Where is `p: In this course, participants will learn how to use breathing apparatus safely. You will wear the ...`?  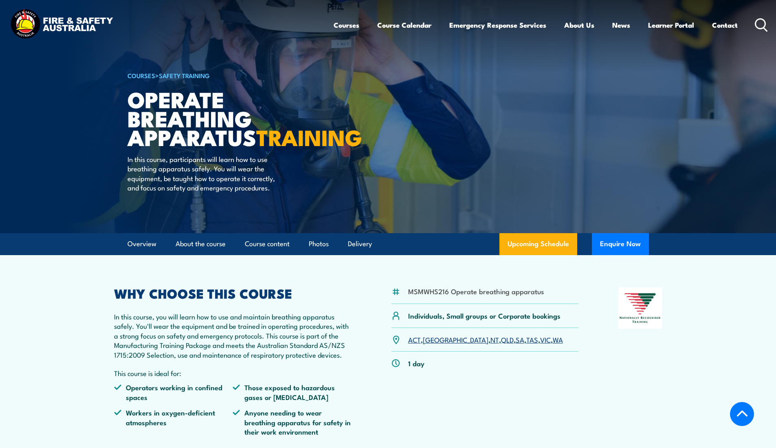
p: In this course, participants will learn how to use breathing apparatus safely. You will wear the ... is located at coordinates (202, 173).